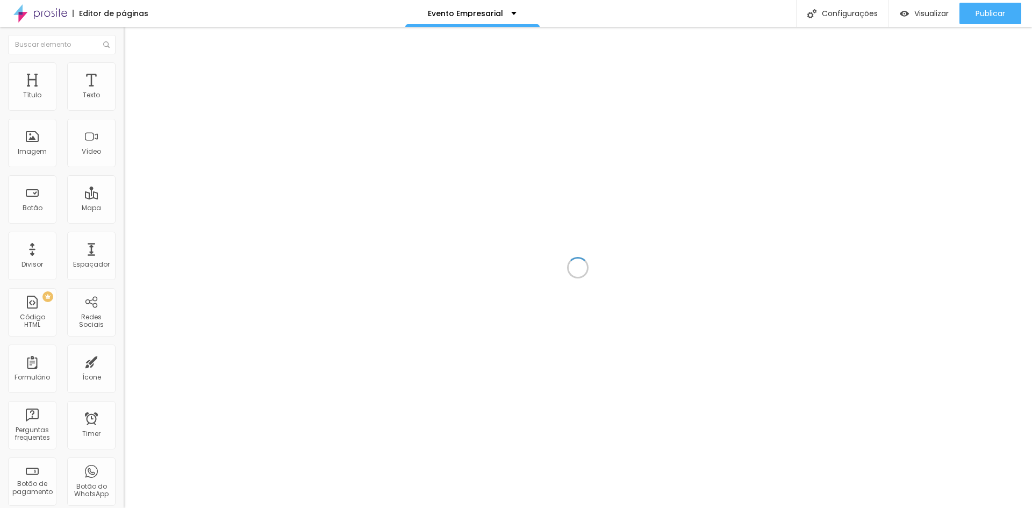 The height and width of the screenshot is (508, 1032). I want to click on div: Mapa, so click(91, 208).